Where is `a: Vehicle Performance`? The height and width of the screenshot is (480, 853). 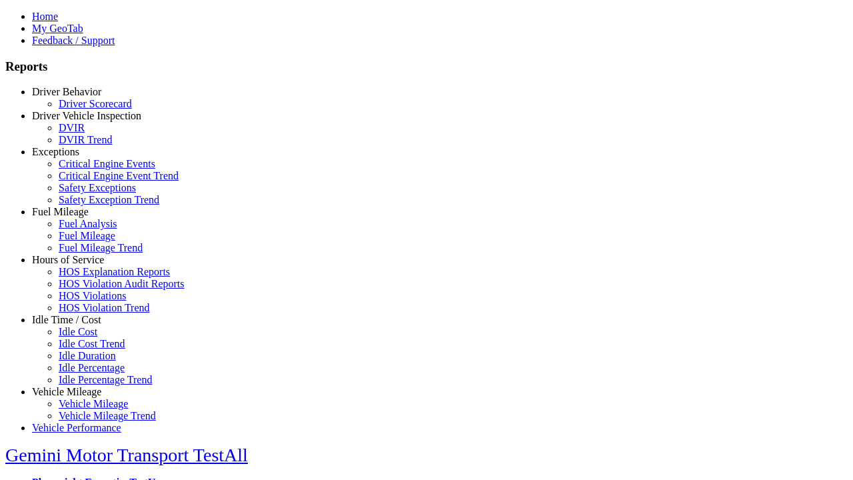 a: Vehicle Performance is located at coordinates (77, 427).